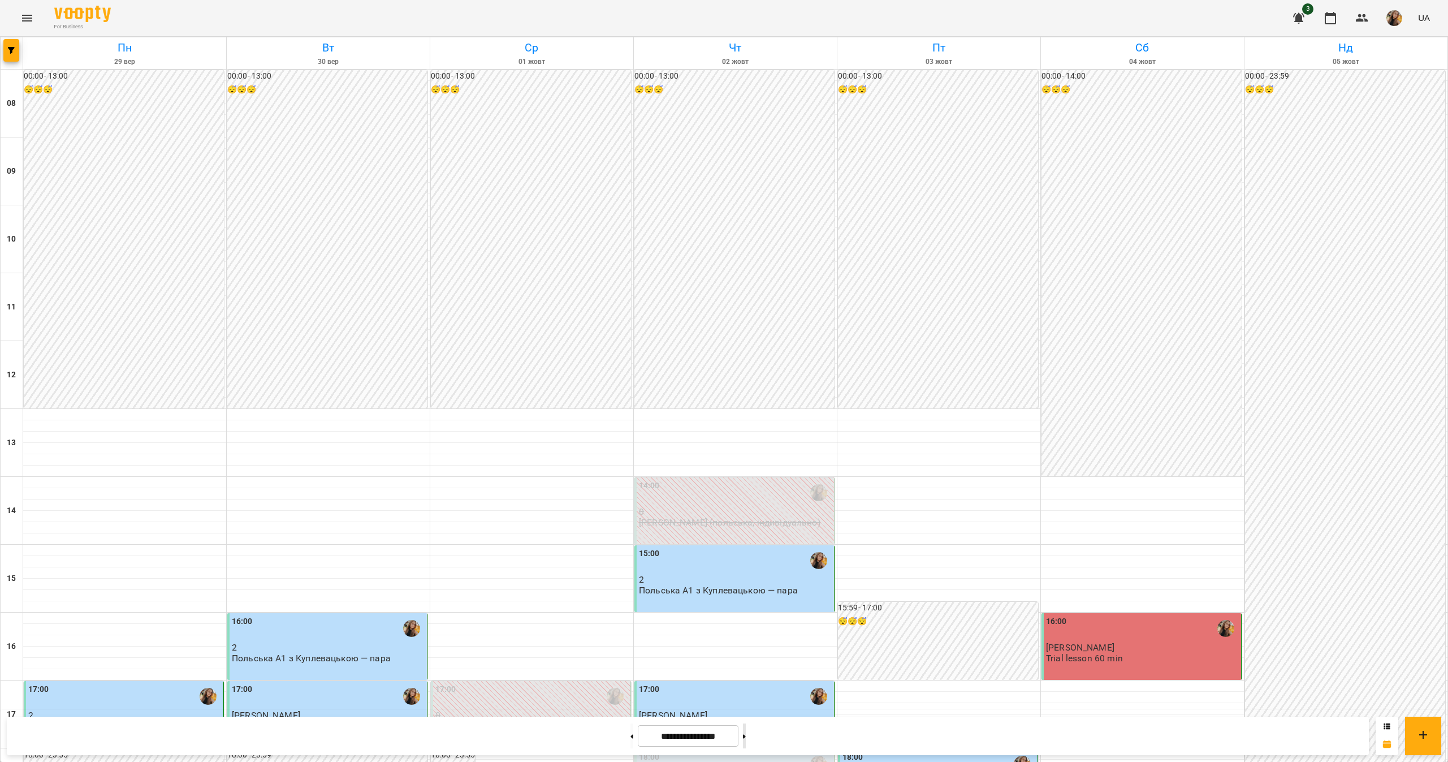  What do you see at coordinates (735, 62) in the screenshot?
I see `h6: 02 жовт` at bounding box center [735, 62].